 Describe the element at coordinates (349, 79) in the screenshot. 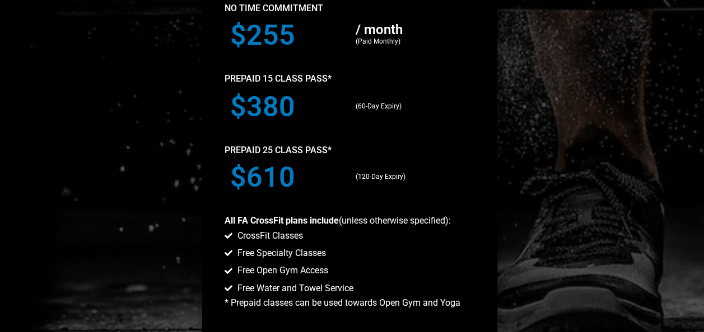

I see `p: Prepaid 15 Class Pass*` at that location.